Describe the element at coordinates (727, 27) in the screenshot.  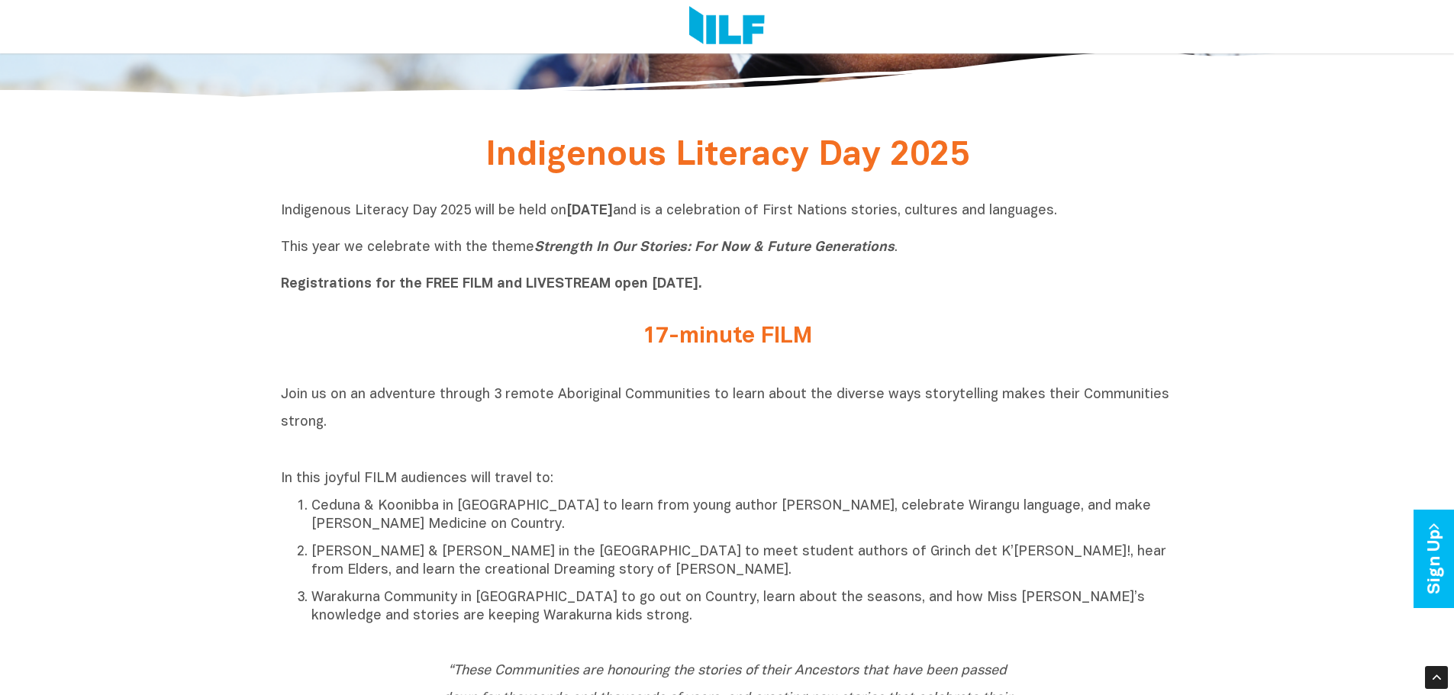
I see `img: Logo` at that location.